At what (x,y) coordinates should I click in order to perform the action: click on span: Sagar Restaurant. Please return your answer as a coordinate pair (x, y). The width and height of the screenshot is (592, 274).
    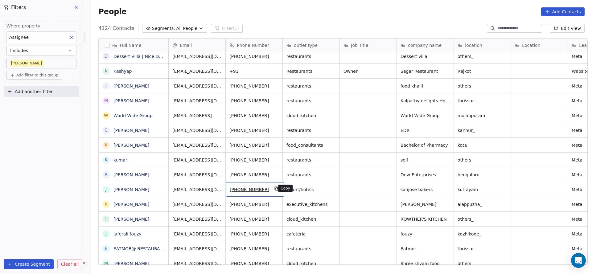
    Looking at the image, I should click on (425, 71).